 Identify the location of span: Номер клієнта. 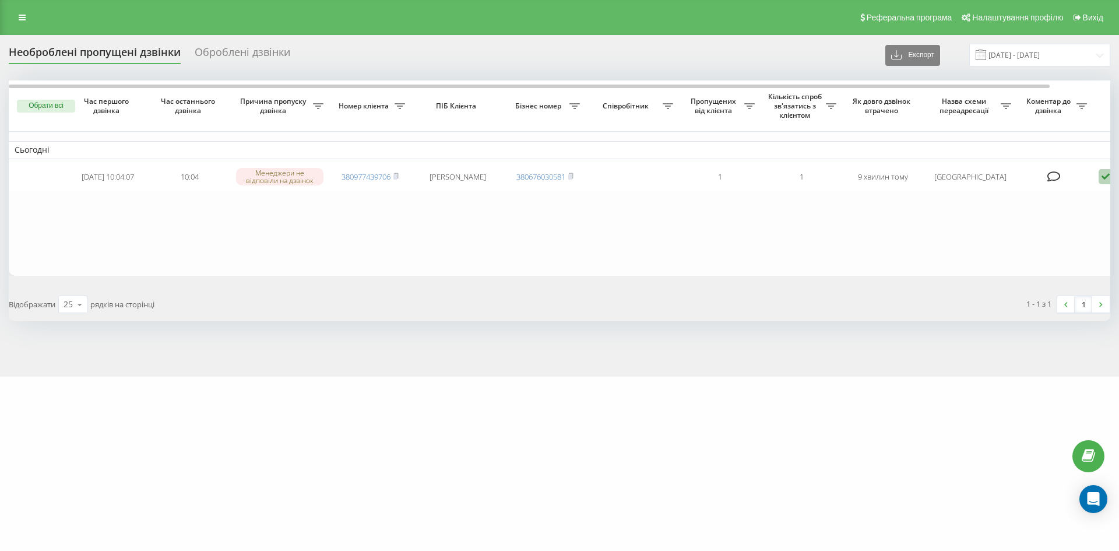
(365, 106).